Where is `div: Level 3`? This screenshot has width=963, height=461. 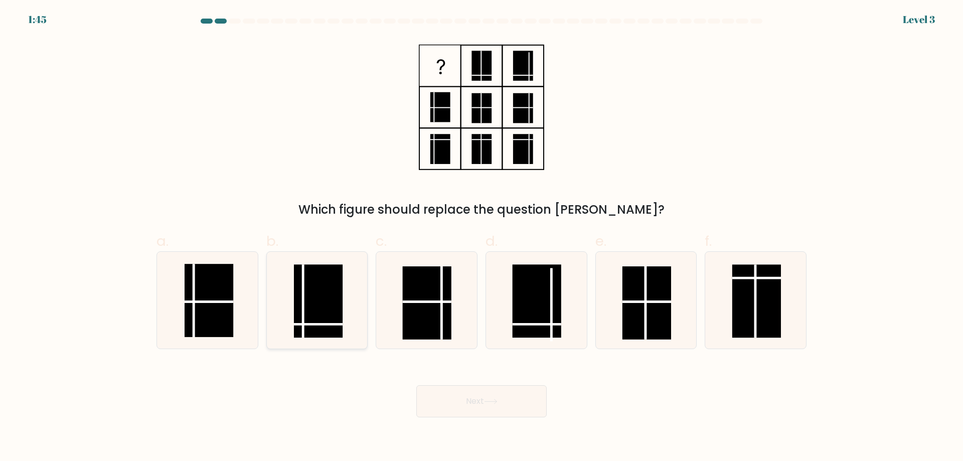 div: Level 3 is located at coordinates (919, 20).